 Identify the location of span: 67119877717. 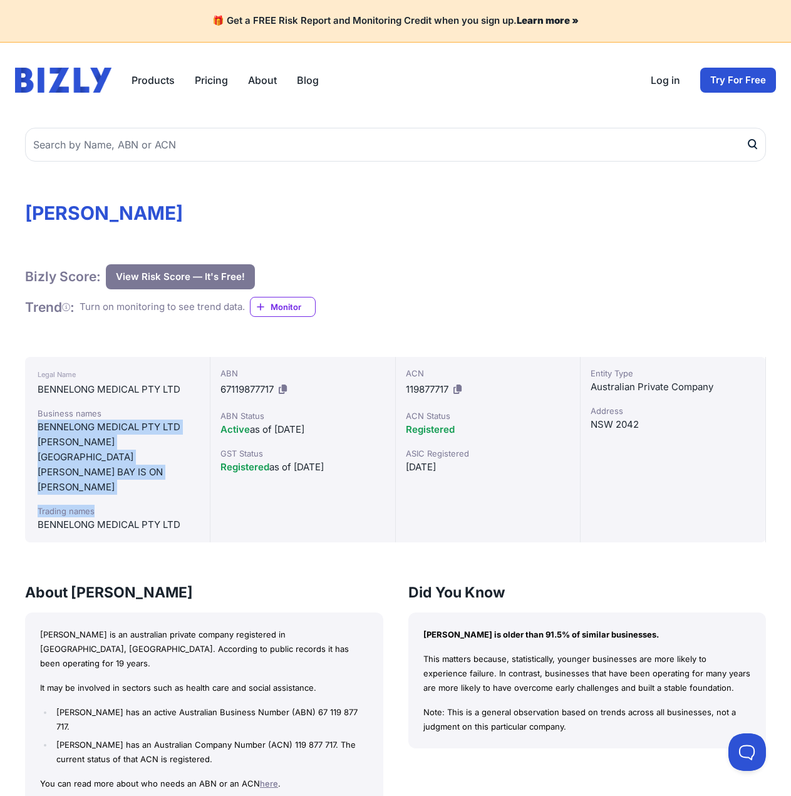
(247, 389).